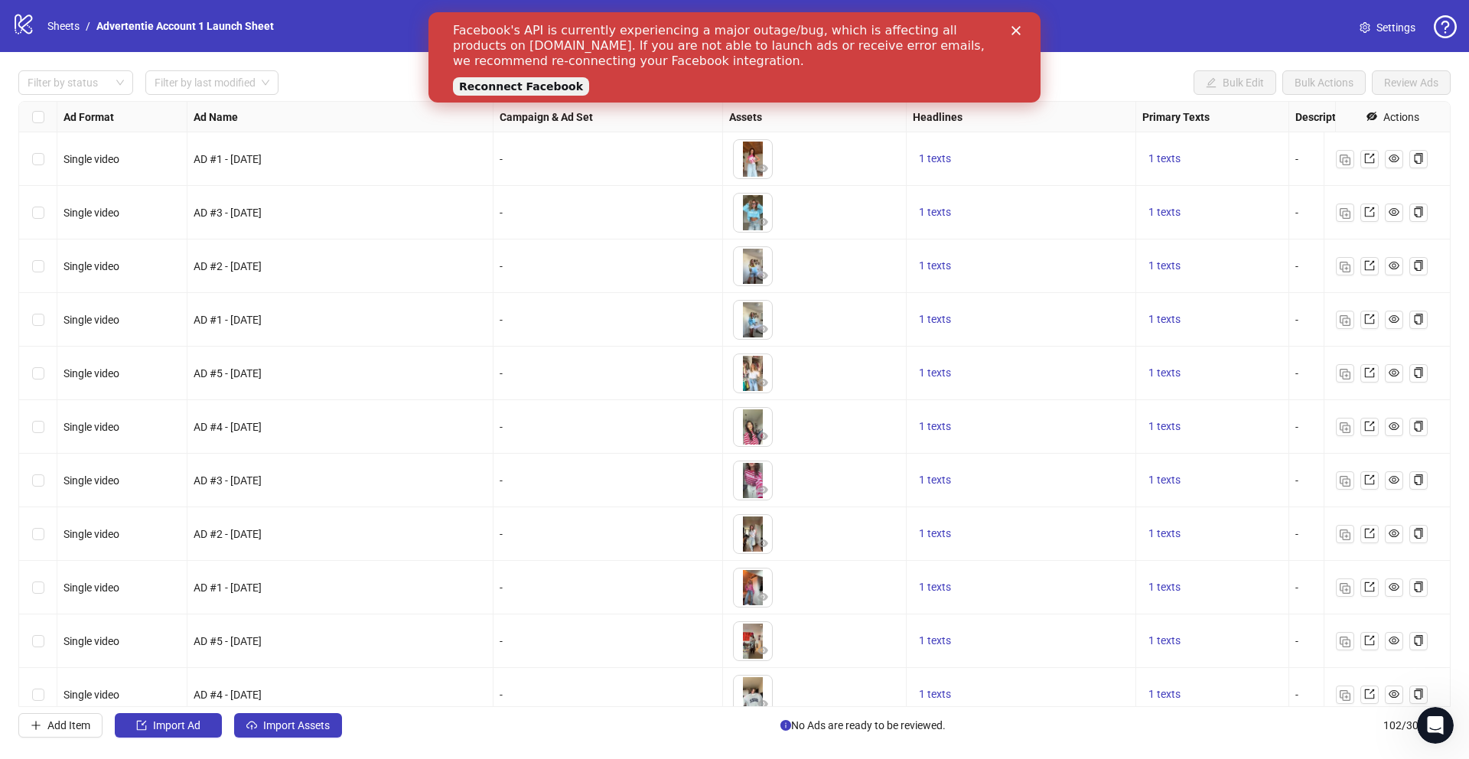 The width and height of the screenshot is (1469, 759). Describe the element at coordinates (177, 725) in the screenshot. I see `span: Import Ad` at that location.